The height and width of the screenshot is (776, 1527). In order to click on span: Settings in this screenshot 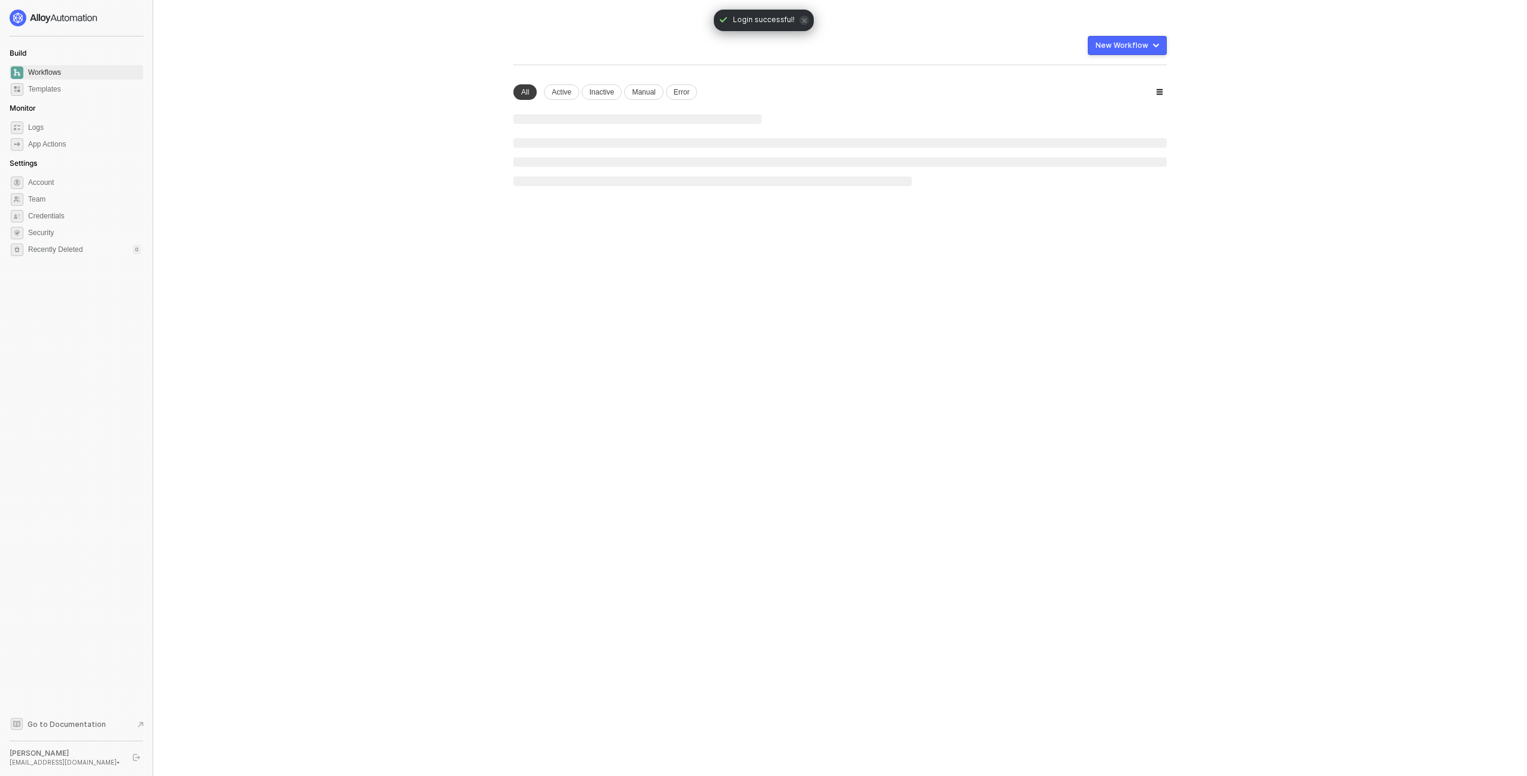, I will do `click(23, 163)`.